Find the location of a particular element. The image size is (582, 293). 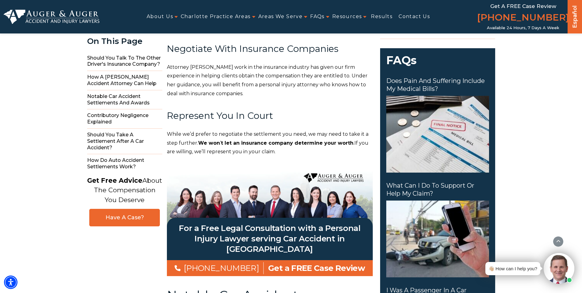

a: Auger & Auger Accident and Injury Lawyers Logo is located at coordinates (52, 17).